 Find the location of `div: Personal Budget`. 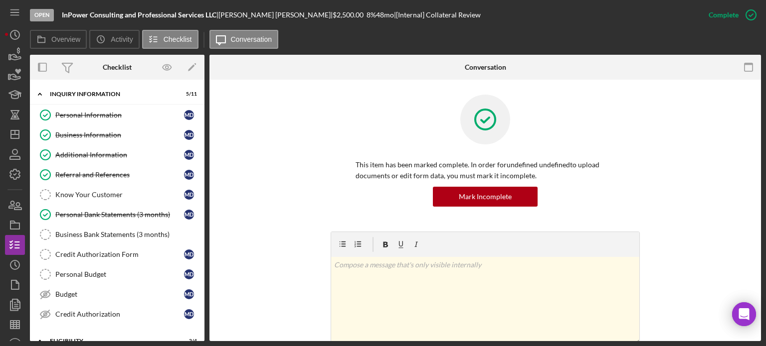

div: Personal Budget is located at coordinates (120, 275).